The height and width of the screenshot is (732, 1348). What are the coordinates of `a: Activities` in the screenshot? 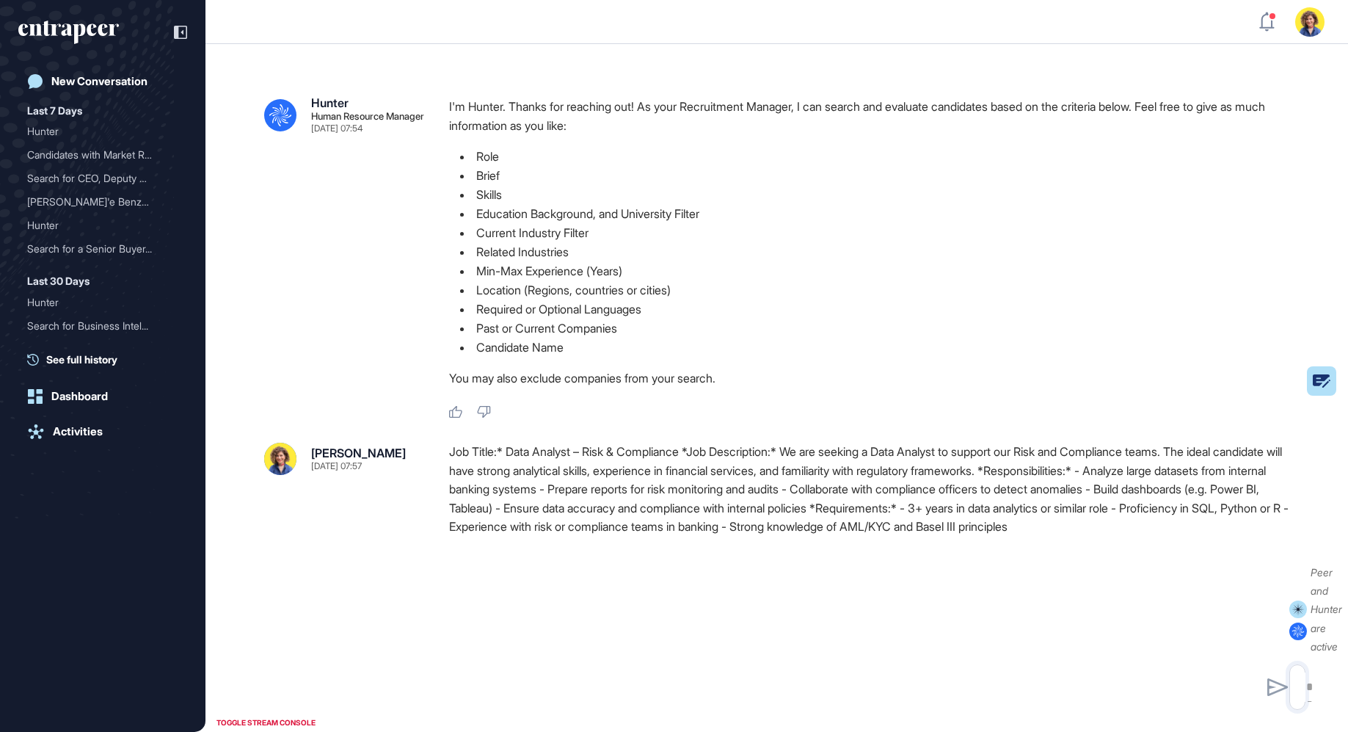 It's located at (103, 432).